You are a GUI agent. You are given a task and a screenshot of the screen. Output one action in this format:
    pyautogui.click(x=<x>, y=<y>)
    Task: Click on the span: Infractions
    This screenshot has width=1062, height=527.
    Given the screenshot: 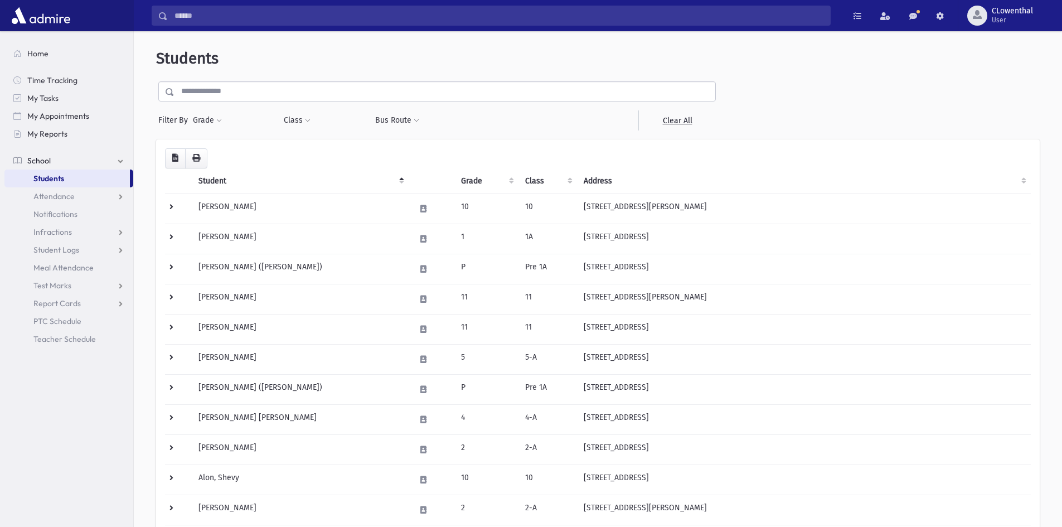 What is the action you would take?
    pyautogui.click(x=52, y=232)
    